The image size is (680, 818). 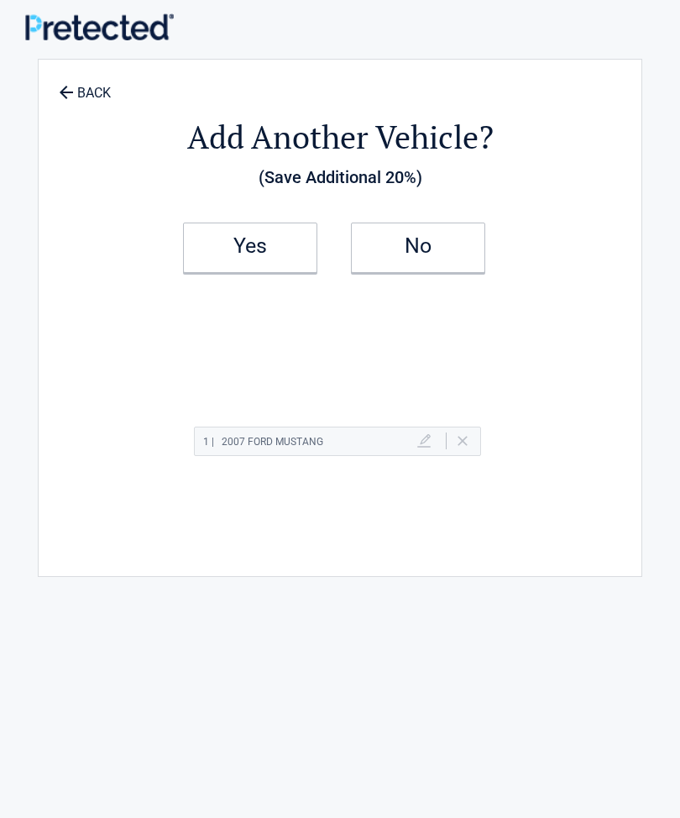 What do you see at coordinates (418, 246) in the screenshot?
I see `h2: No` at bounding box center [418, 246].